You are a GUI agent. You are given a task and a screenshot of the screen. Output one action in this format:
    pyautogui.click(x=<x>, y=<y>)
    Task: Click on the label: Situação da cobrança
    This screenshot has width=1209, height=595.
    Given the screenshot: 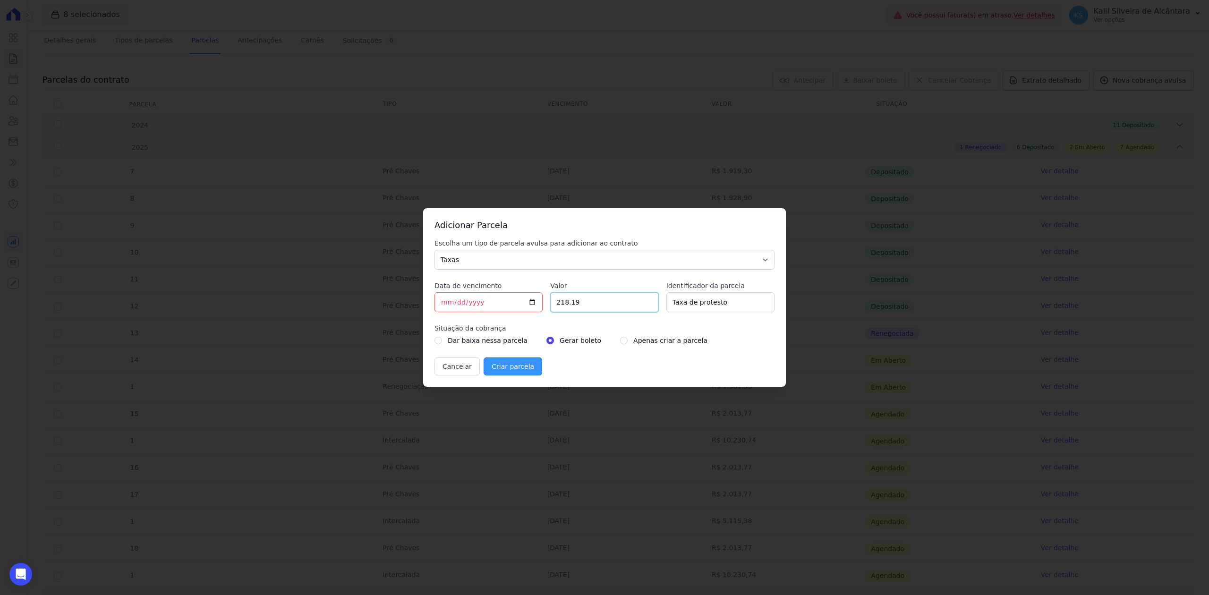 What is the action you would take?
    pyautogui.click(x=604, y=328)
    